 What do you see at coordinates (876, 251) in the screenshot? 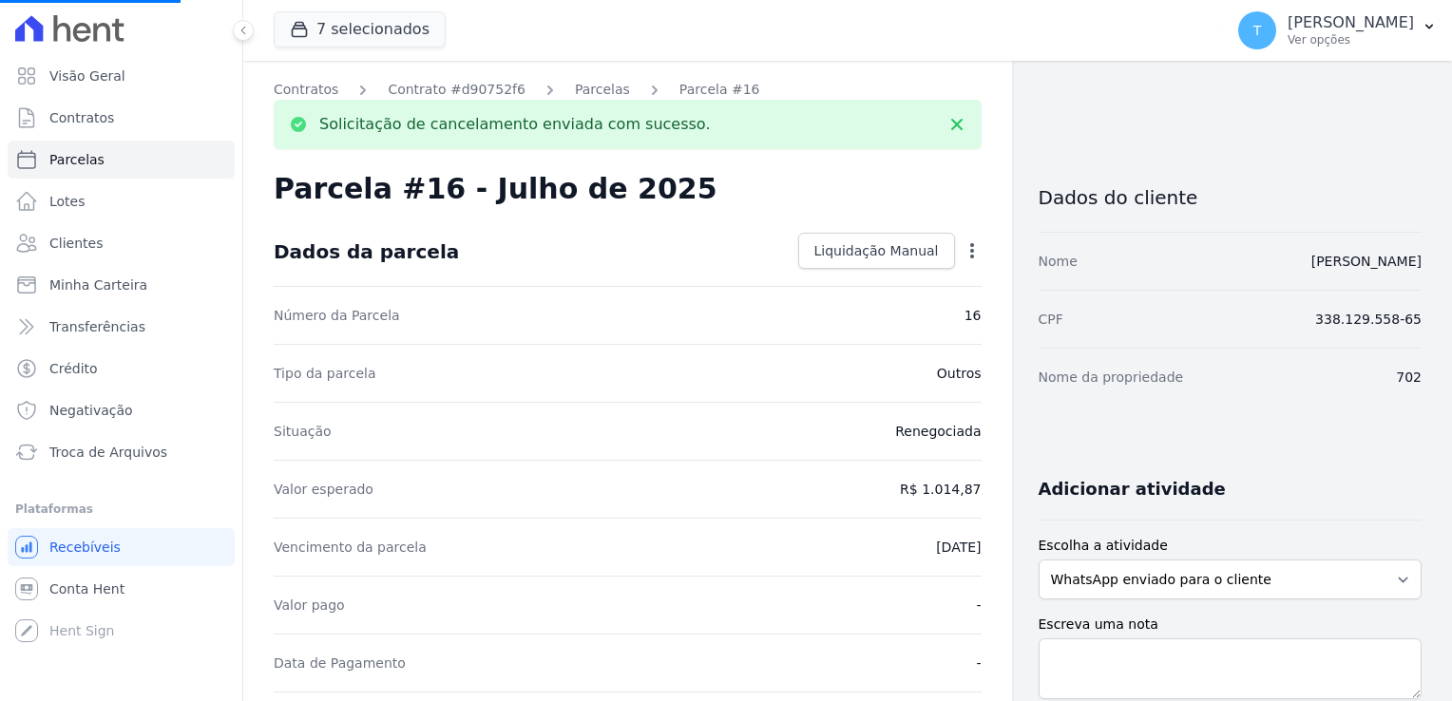
I see `span: Liquidação Manual` at bounding box center [876, 251].